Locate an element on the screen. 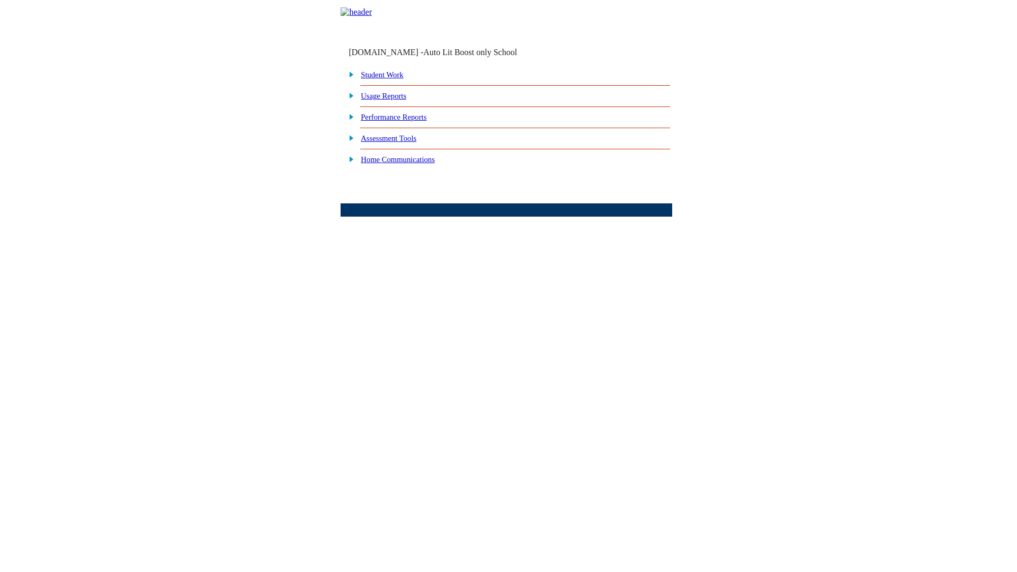  a: Home Communications is located at coordinates (398, 159).